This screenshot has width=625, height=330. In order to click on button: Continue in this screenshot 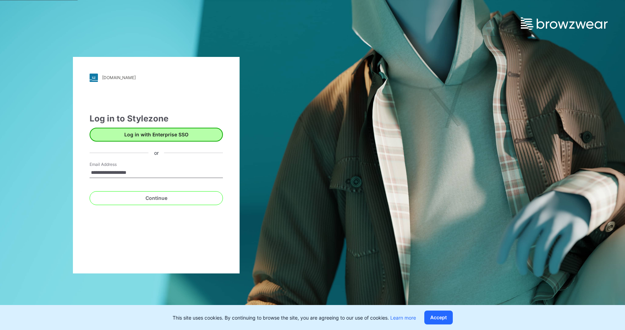, I will do `click(156, 198)`.